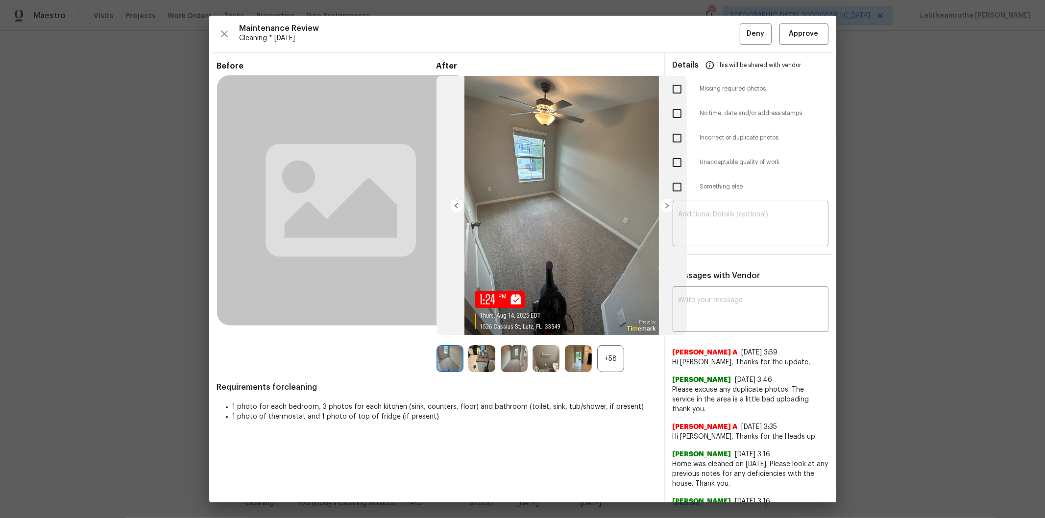  I want to click on span: Messages with Vendor, so click(716, 276).